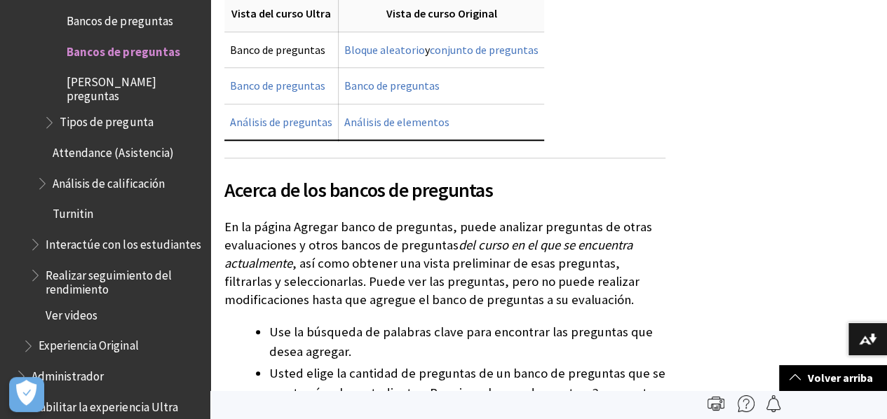 This screenshot has width=887, height=419. Describe the element at coordinates (281, 49) in the screenshot. I see `td: Banco de preguntas` at that location.